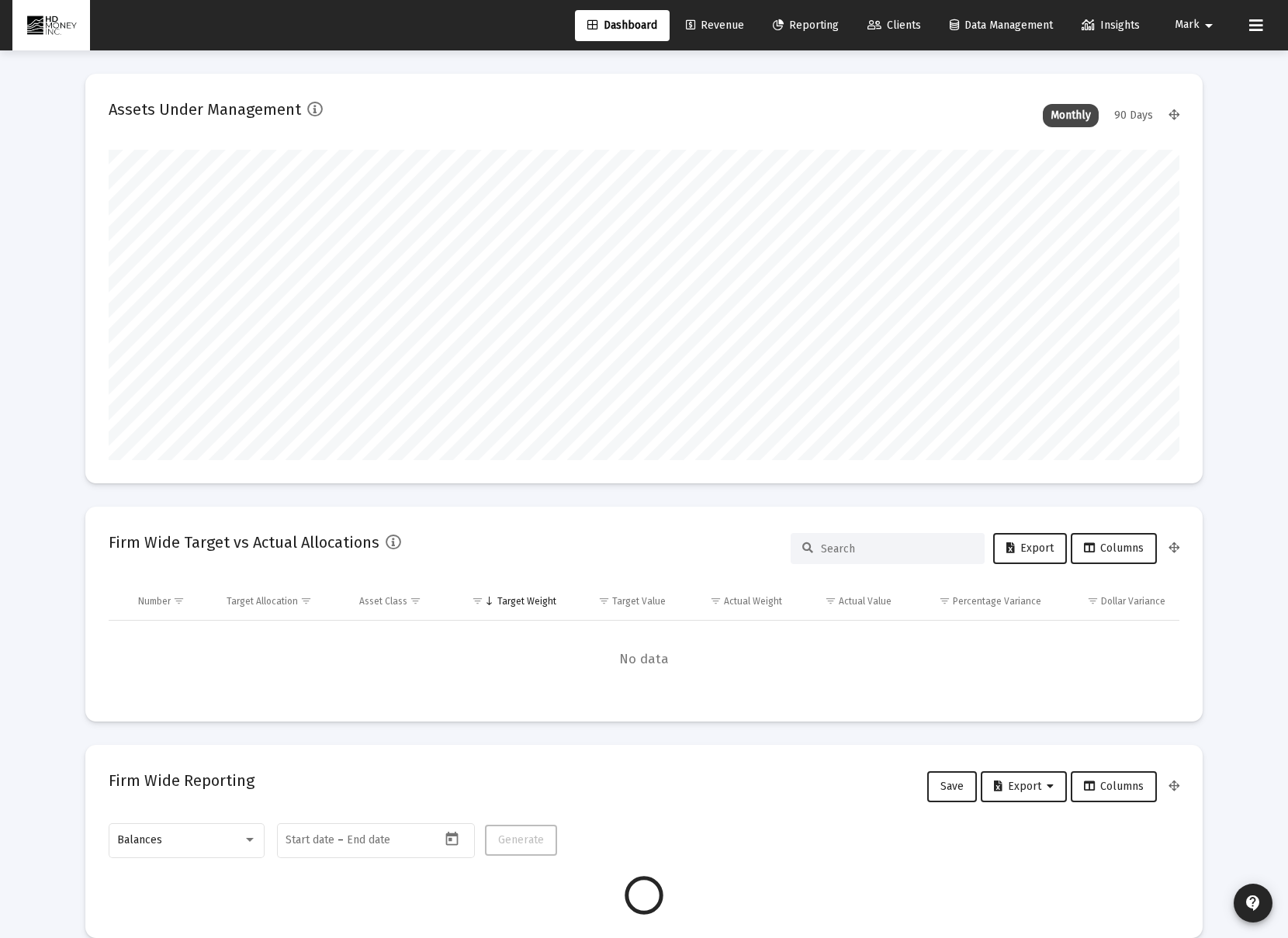  Describe the element at coordinates (1001, 26) in the screenshot. I see `a: Data Management` at that location.